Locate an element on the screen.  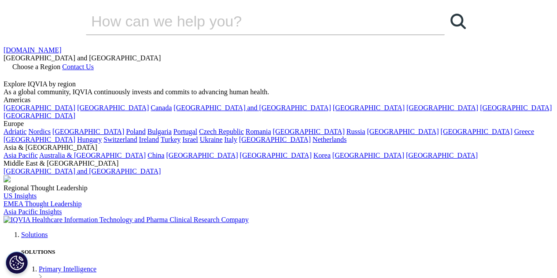
a: Netherlands is located at coordinates (329, 139).